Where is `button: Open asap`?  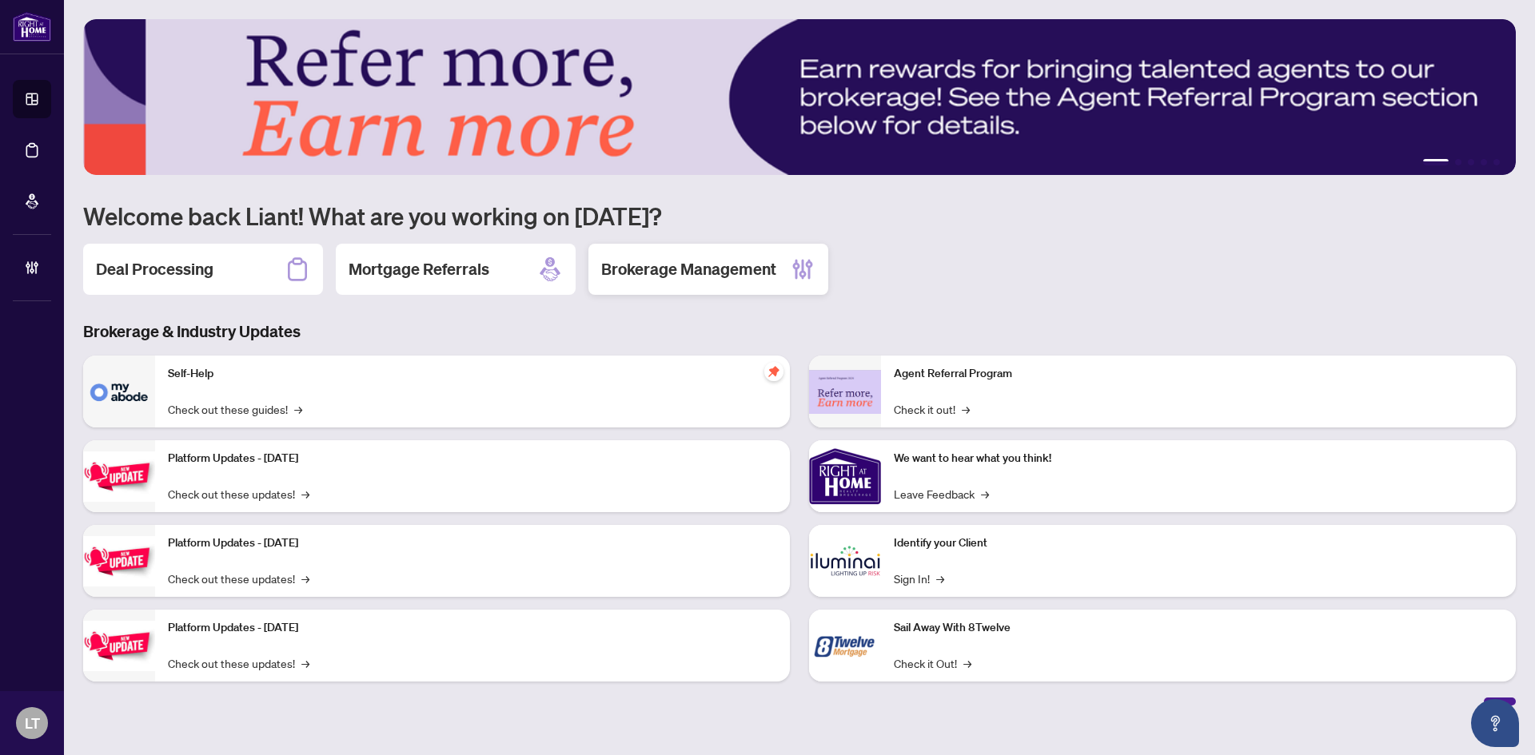
button: Open asap is located at coordinates (1495, 723).